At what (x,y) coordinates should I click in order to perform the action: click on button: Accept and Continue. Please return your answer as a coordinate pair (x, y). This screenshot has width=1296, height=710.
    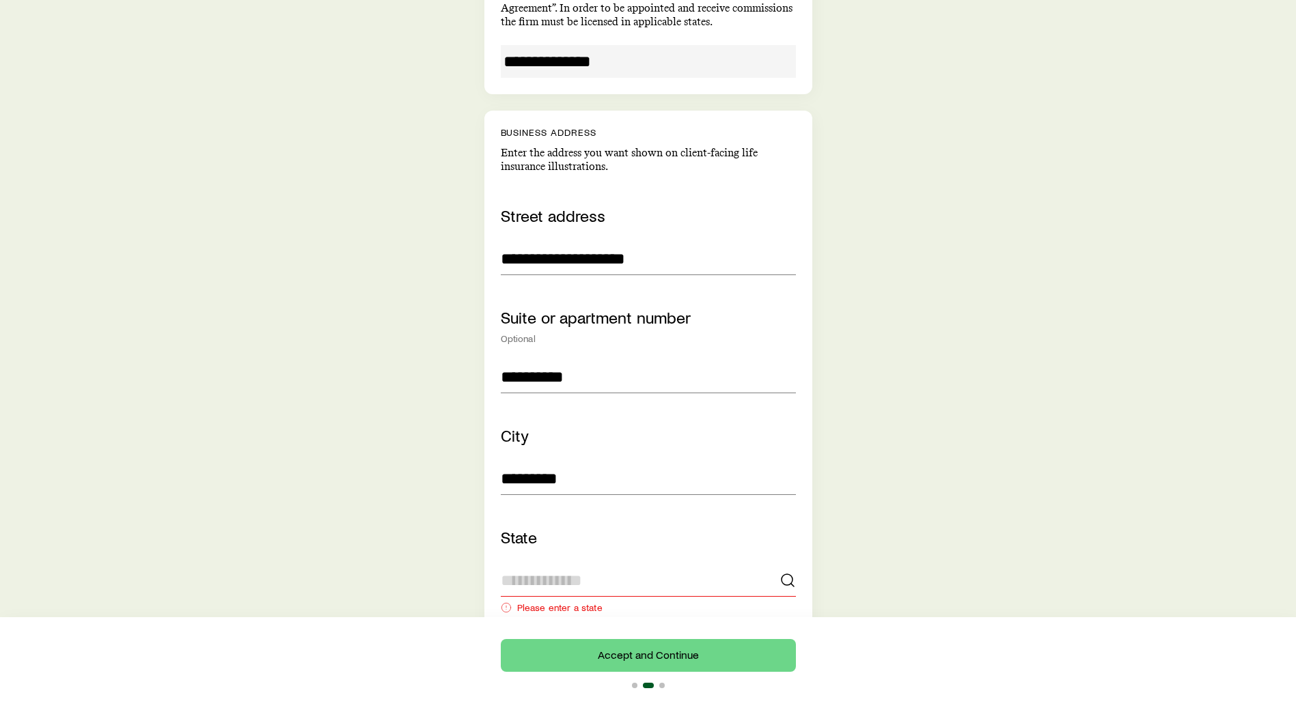
    Looking at the image, I should click on (648, 656).